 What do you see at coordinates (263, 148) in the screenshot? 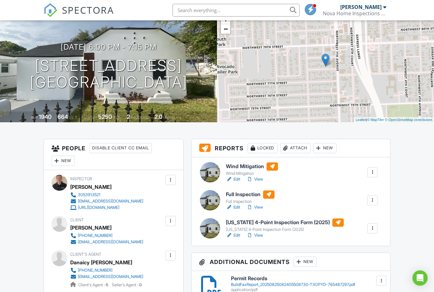
I see `div: Locked` at bounding box center [263, 148].